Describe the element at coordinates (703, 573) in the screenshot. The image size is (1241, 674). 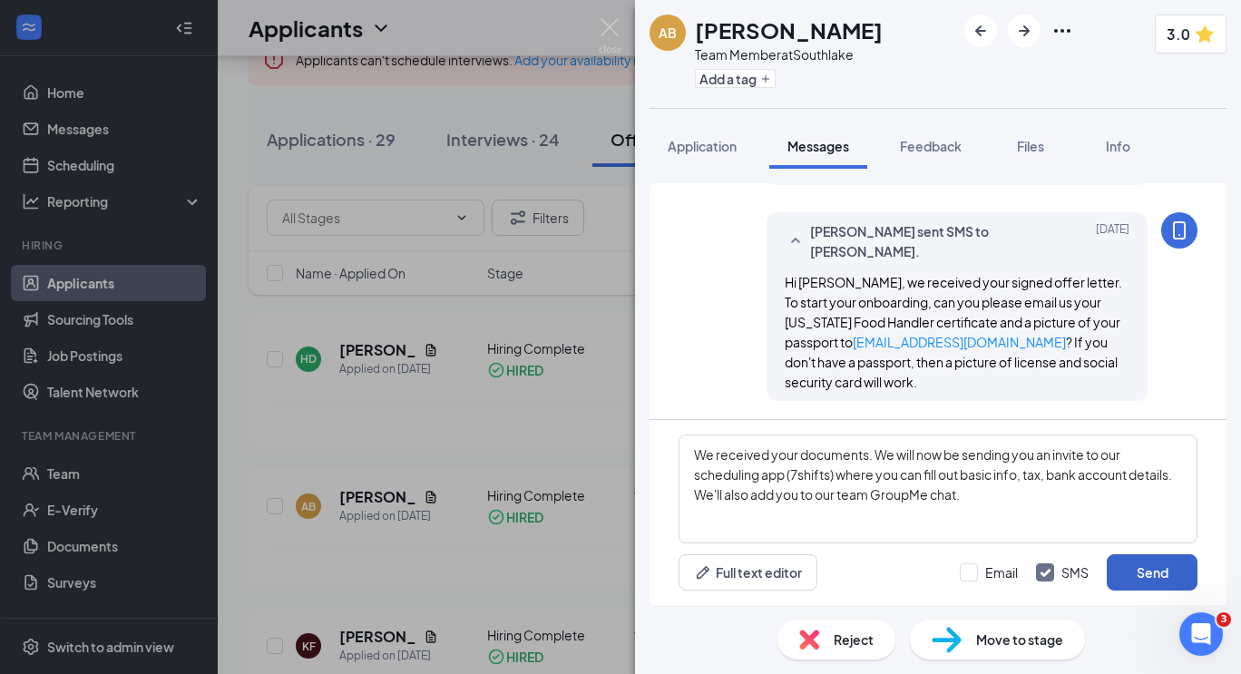
I see `svg: Pen` at that location.